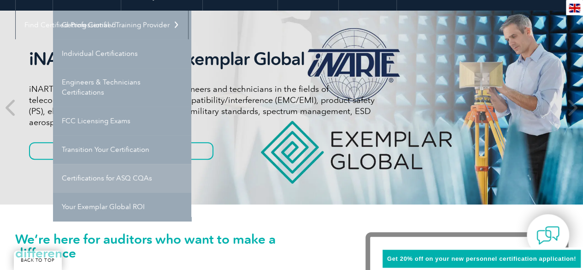 The width and height of the screenshot is (583, 270). I want to click on p: iNARTE certifications are for qualified engineers and technicians in the fields of telecommunicat..., so click(202, 106).